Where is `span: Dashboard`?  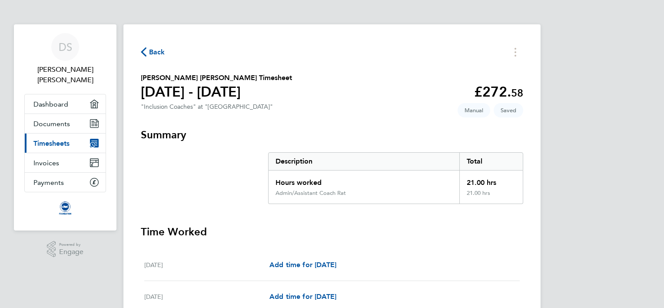 span: Dashboard is located at coordinates (51, 104).